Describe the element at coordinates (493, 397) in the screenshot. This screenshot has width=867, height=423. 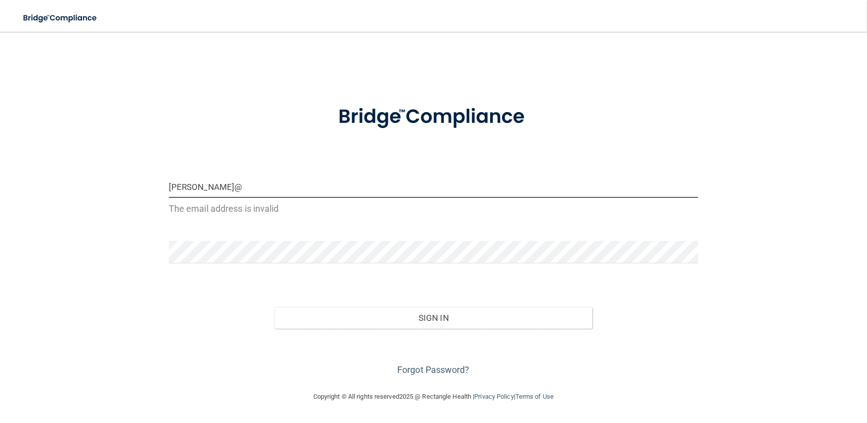
I see `a: Privacy Policy` at that location.